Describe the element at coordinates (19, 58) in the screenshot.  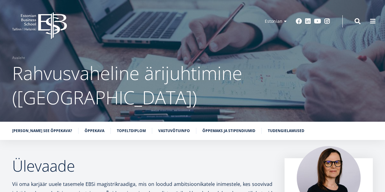
I see `a: Avaleht` at that location.